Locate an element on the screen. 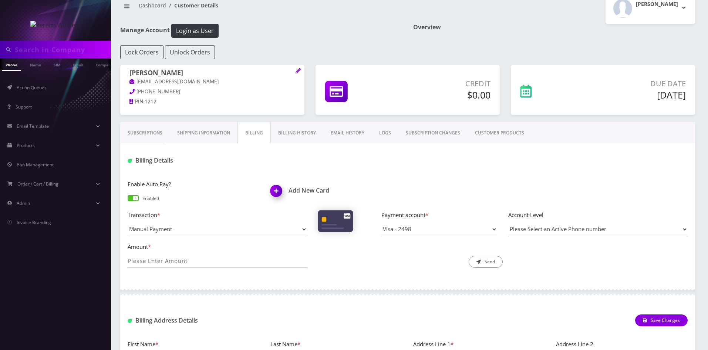 This screenshot has height=350, width=708. h1: Overview is located at coordinates (554, 27).